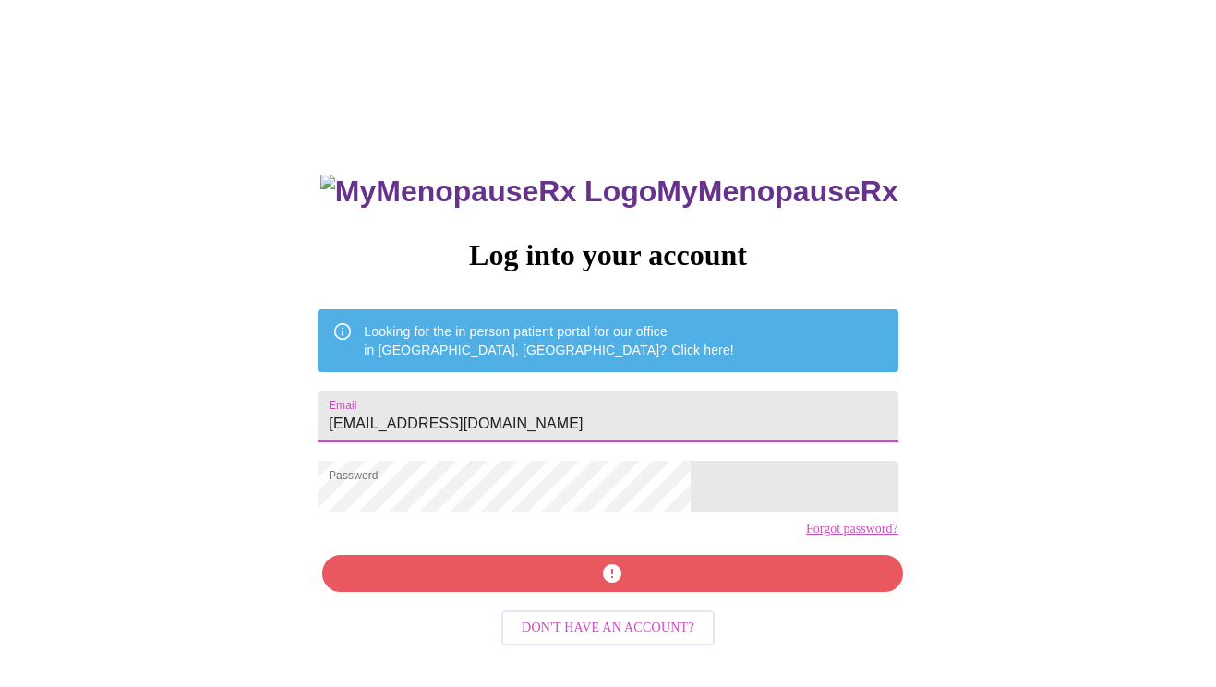 The image size is (1216, 687). What do you see at coordinates (488, 191) in the screenshot?
I see `img: MyMenopauseRx Logo` at bounding box center [488, 191].